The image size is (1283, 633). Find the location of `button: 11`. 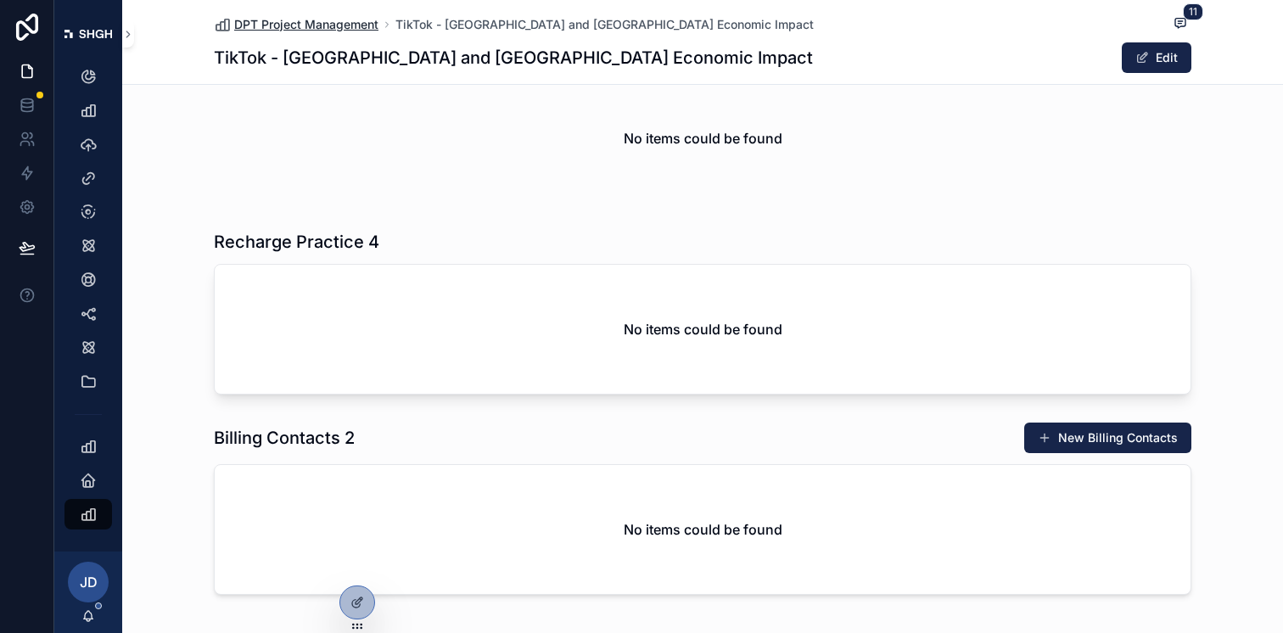

button: 11 is located at coordinates (1181, 24).